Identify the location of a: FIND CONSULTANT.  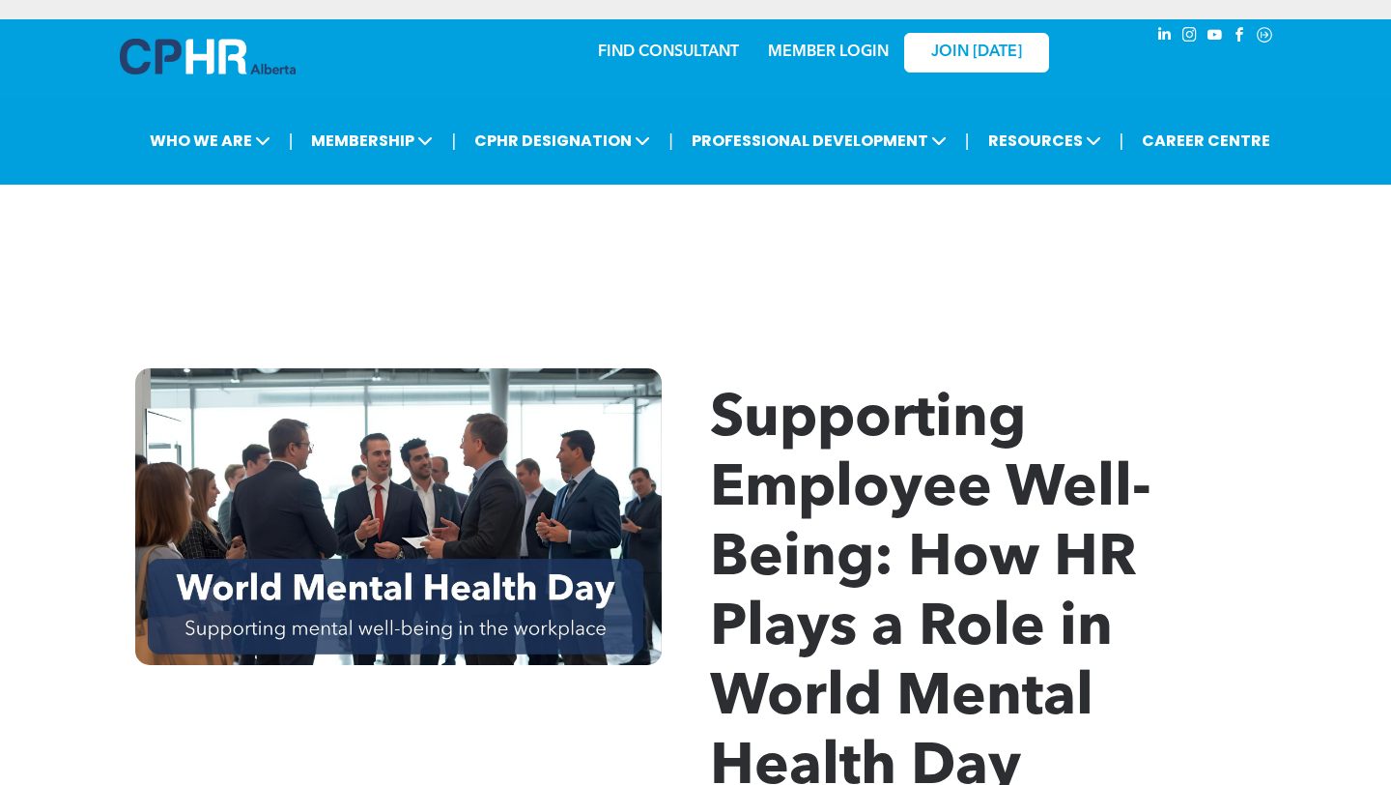
(669, 52).